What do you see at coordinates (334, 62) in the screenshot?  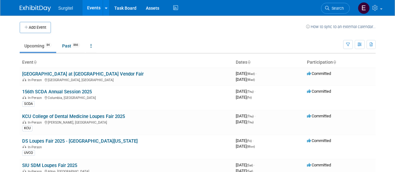 I see `a: Sort by Participation Type` at bounding box center [334, 62].